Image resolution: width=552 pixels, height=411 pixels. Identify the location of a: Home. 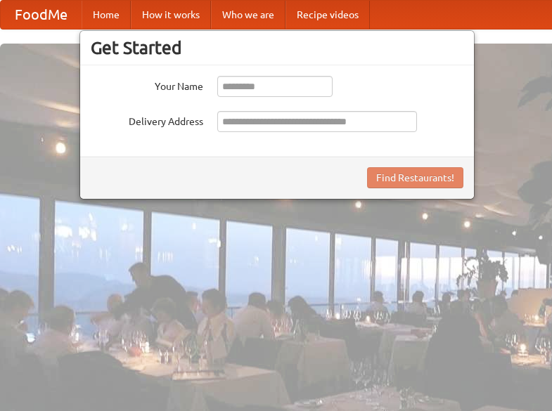
(106, 15).